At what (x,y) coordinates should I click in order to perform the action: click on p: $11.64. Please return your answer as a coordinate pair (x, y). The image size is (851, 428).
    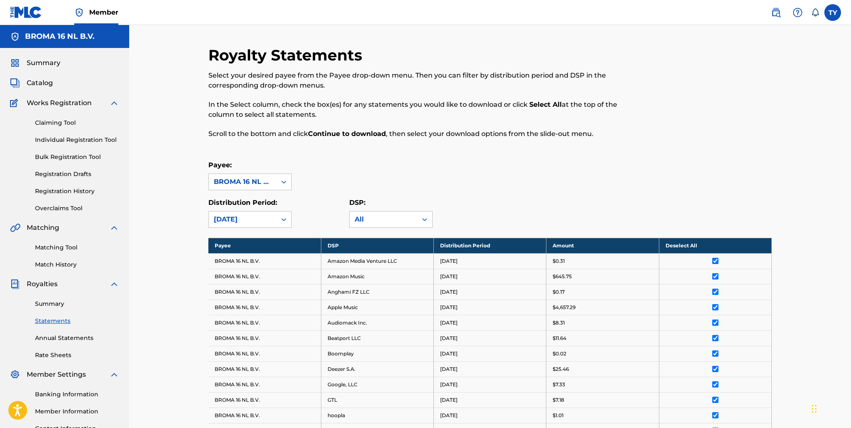
    Looking at the image, I should click on (559, 338).